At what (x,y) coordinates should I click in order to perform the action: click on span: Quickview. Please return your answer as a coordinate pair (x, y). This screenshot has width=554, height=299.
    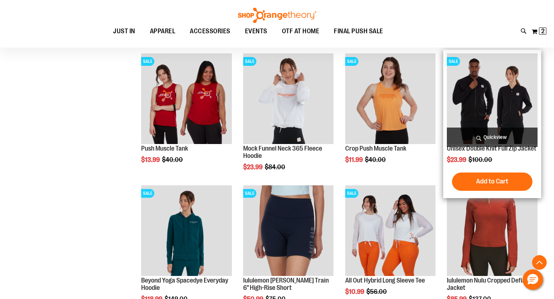
    Looking at the image, I should click on (492, 137).